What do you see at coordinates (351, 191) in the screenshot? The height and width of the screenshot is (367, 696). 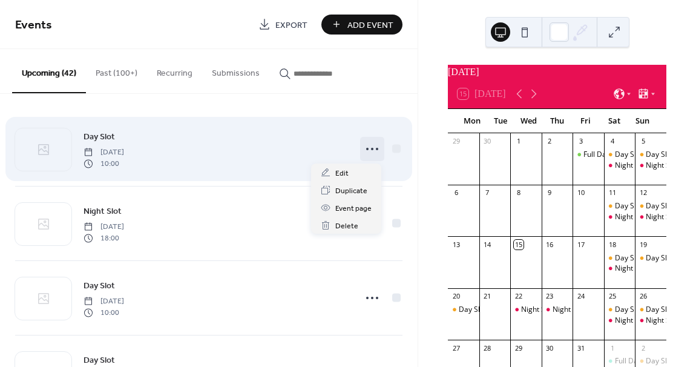 I see `span: Duplicate` at bounding box center [351, 191].